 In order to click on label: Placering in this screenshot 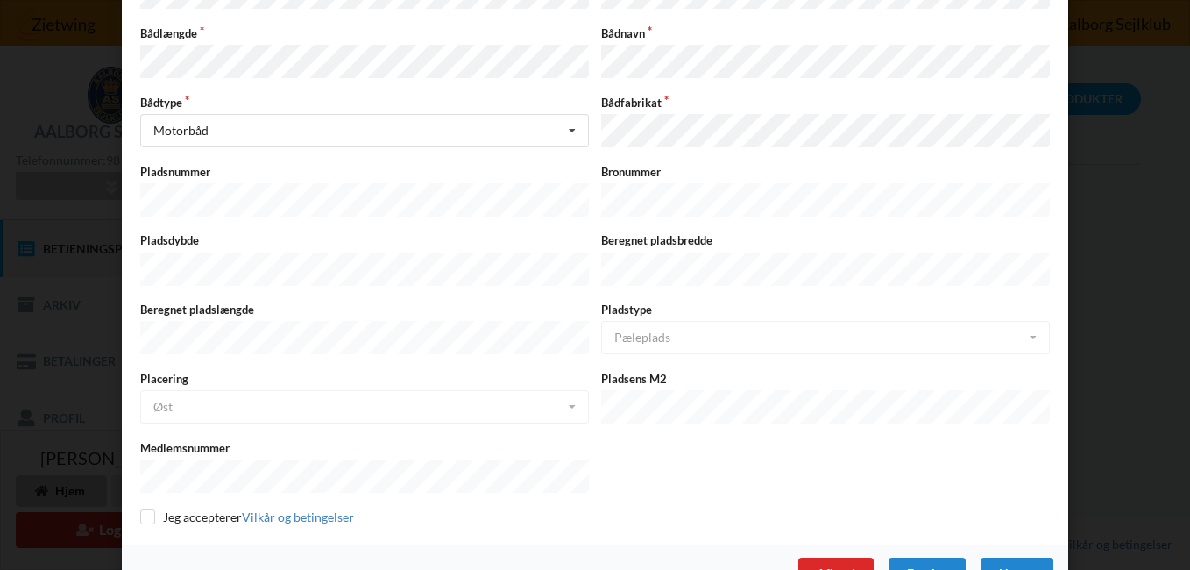, I will do `click(365, 379)`.